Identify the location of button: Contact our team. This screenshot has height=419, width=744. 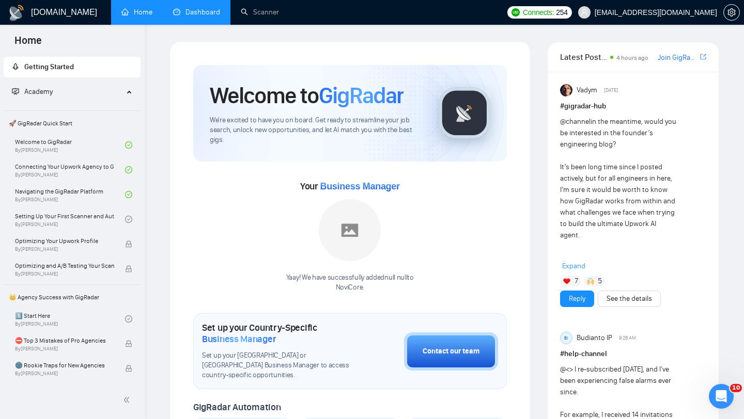
(451, 352).